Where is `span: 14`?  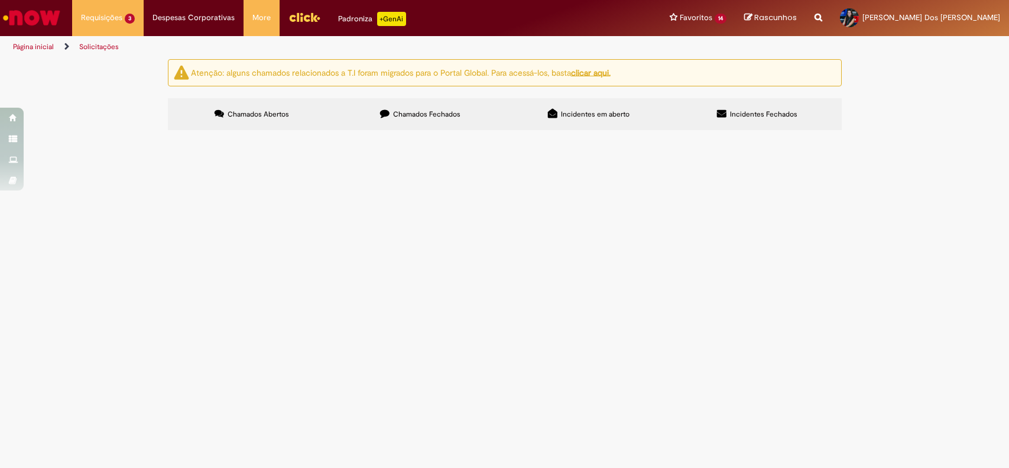
span: 14 is located at coordinates (721, 18).